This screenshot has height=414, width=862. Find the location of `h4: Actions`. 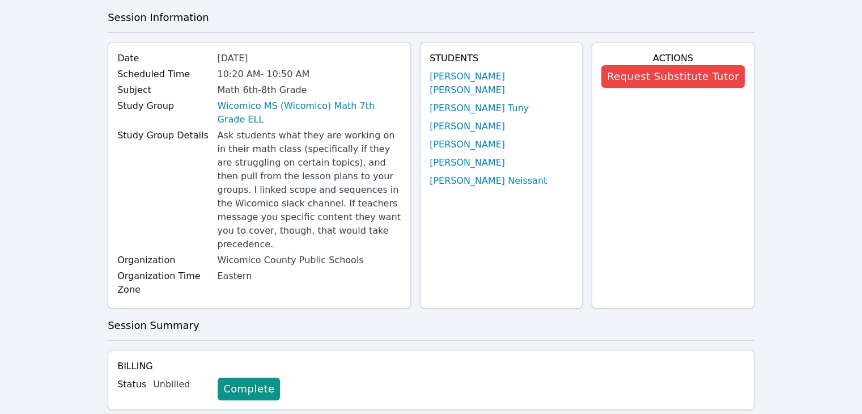

h4: Actions is located at coordinates (673, 58).